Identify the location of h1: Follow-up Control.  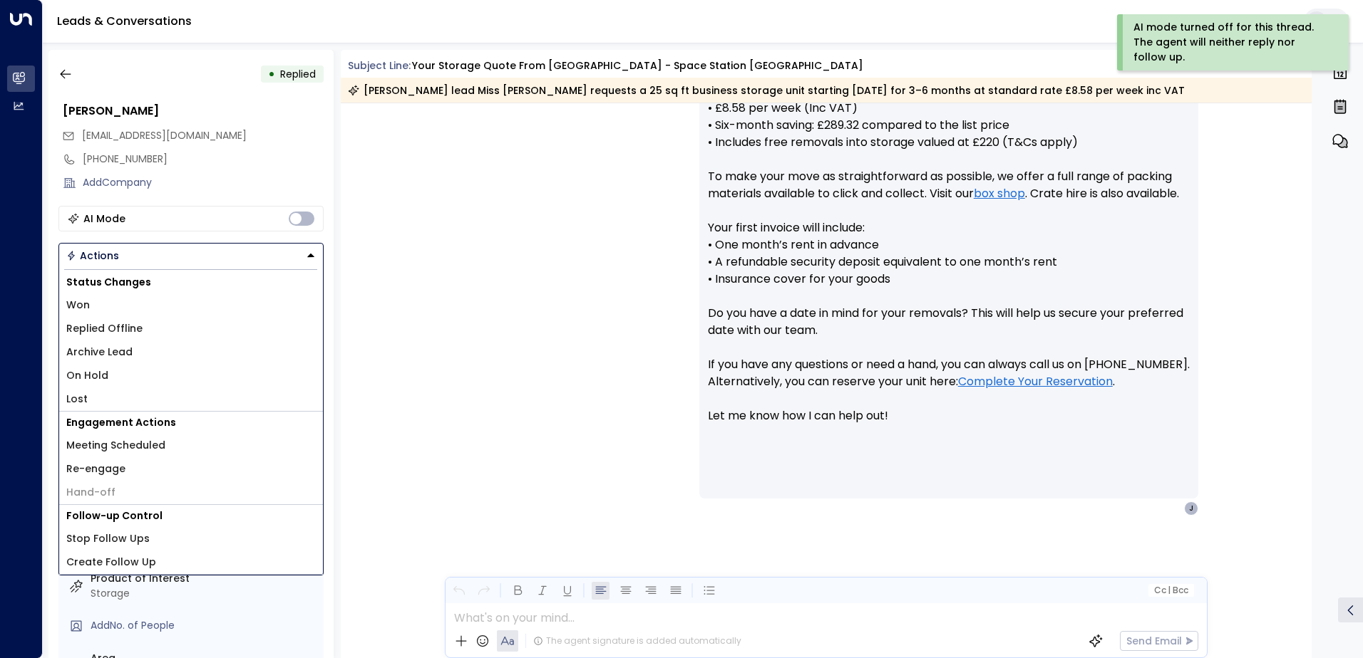
(191, 516).